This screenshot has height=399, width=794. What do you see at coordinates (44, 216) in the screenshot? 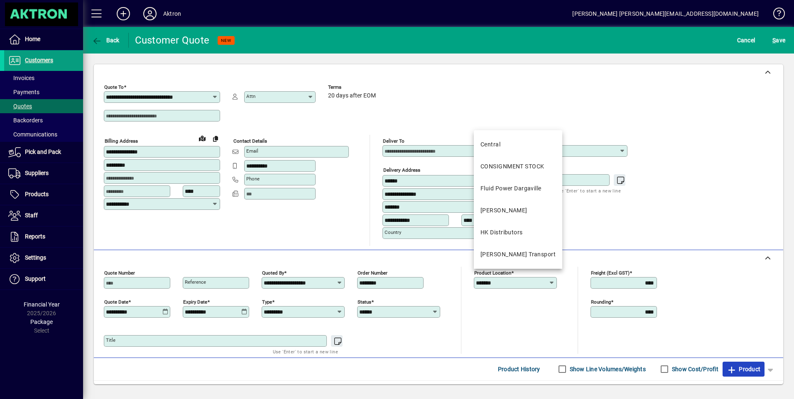
I see `a: Staff` at bounding box center [44, 216].